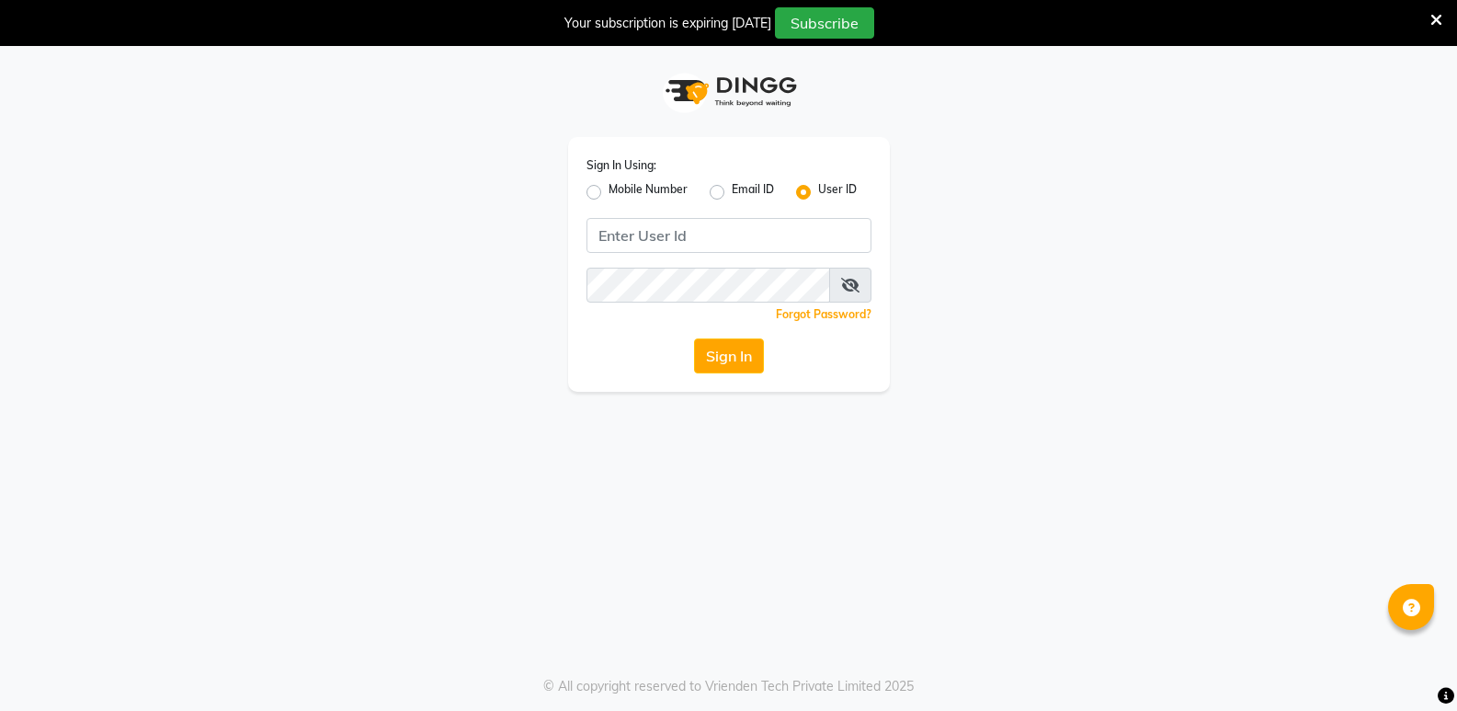 This screenshot has width=1457, height=711. Describe the element at coordinates (753, 192) in the screenshot. I see `label: Email ID` at that location.